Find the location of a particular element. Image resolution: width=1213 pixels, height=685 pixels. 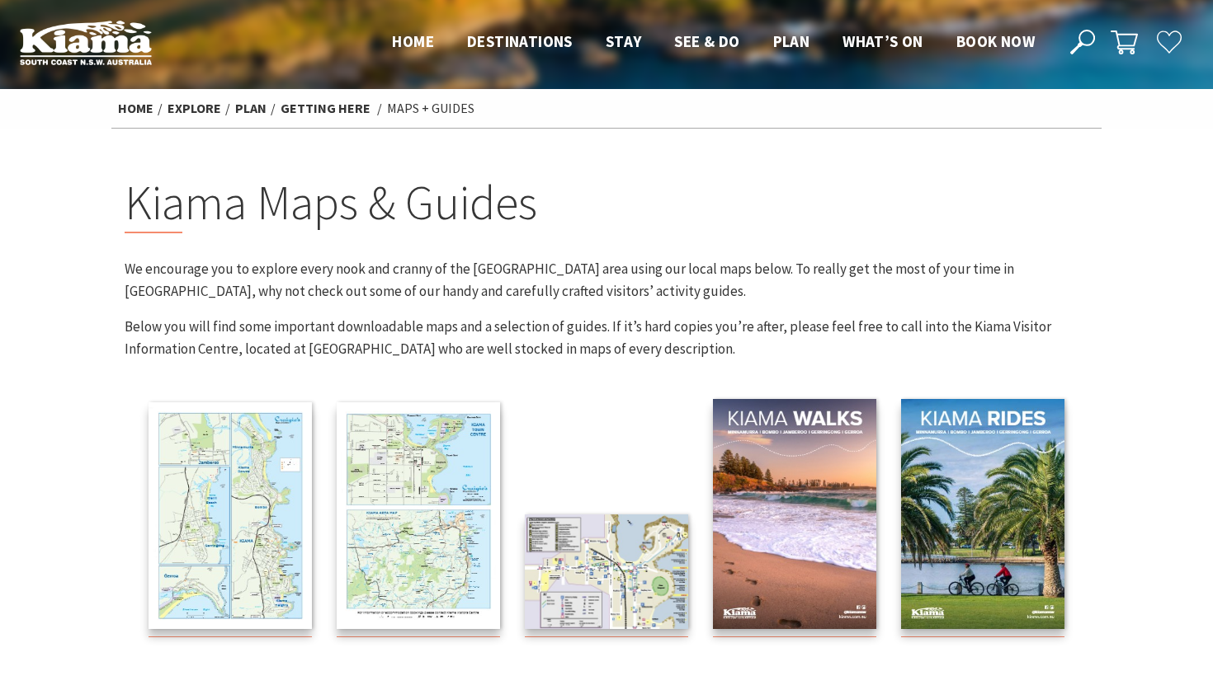

span: See & Do is located at coordinates (706, 41).